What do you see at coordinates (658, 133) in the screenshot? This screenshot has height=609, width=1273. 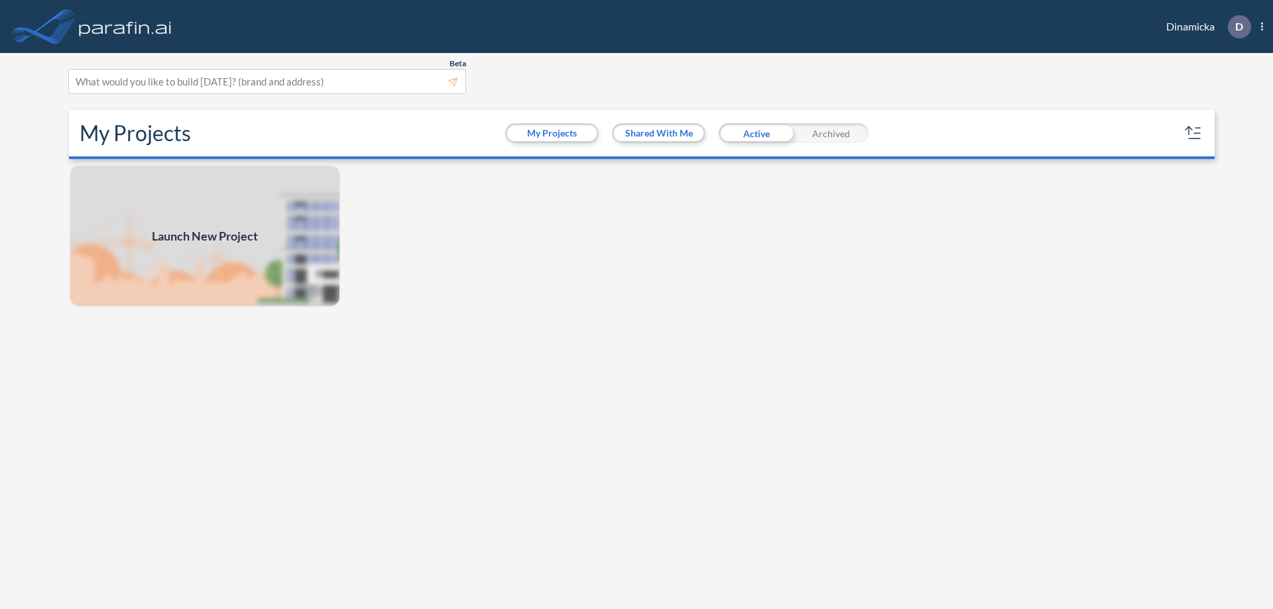 I see `button: Shared With Me` at bounding box center [658, 133].